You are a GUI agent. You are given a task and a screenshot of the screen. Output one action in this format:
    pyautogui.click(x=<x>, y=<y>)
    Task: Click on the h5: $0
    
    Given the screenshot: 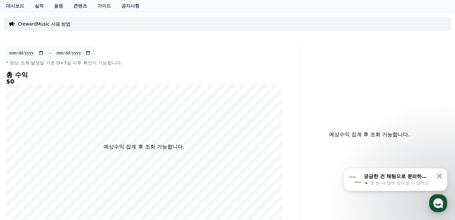 What is the action you would take?
    pyautogui.click(x=144, y=82)
    